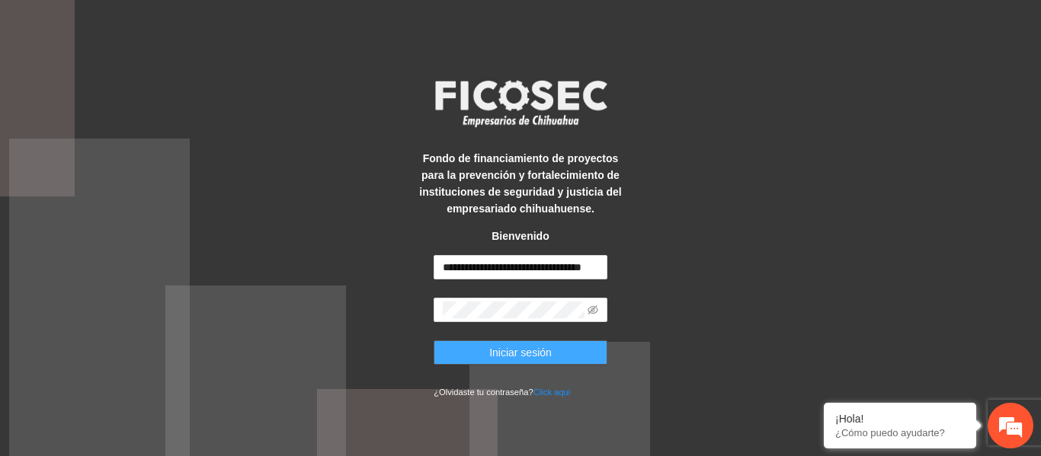  I want to click on a: Click aqui, so click(551, 392).